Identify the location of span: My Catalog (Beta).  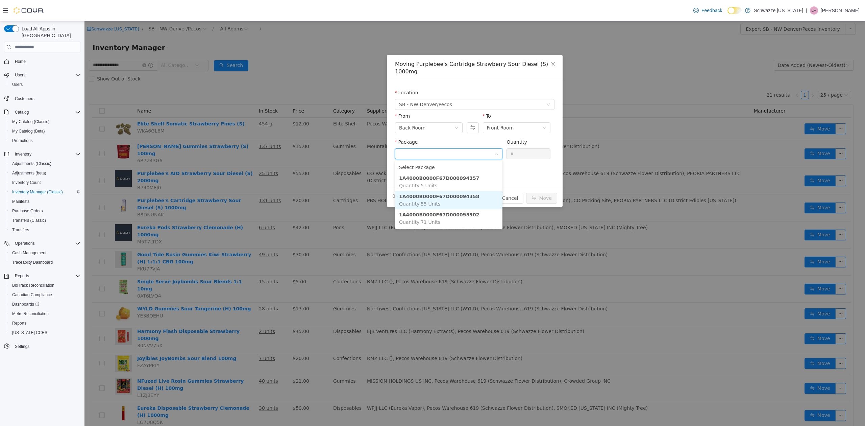
(45, 131).